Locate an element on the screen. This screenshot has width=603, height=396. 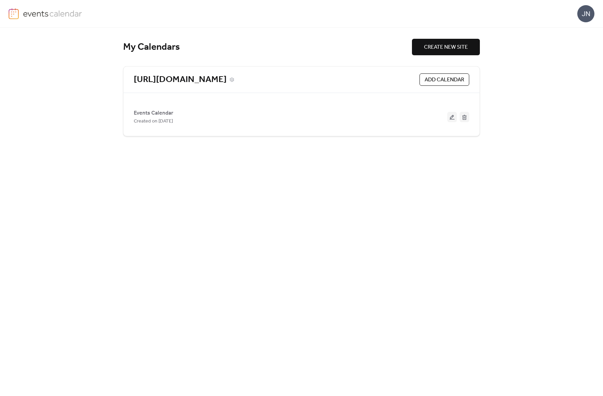
button: ADD CALENDAR is located at coordinates (444, 80).